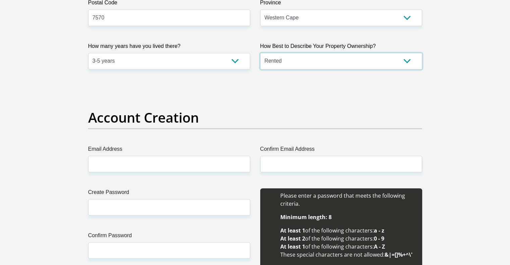 This screenshot has width=510, height=265. I want to click on label: Create Password, so click(169, 194).